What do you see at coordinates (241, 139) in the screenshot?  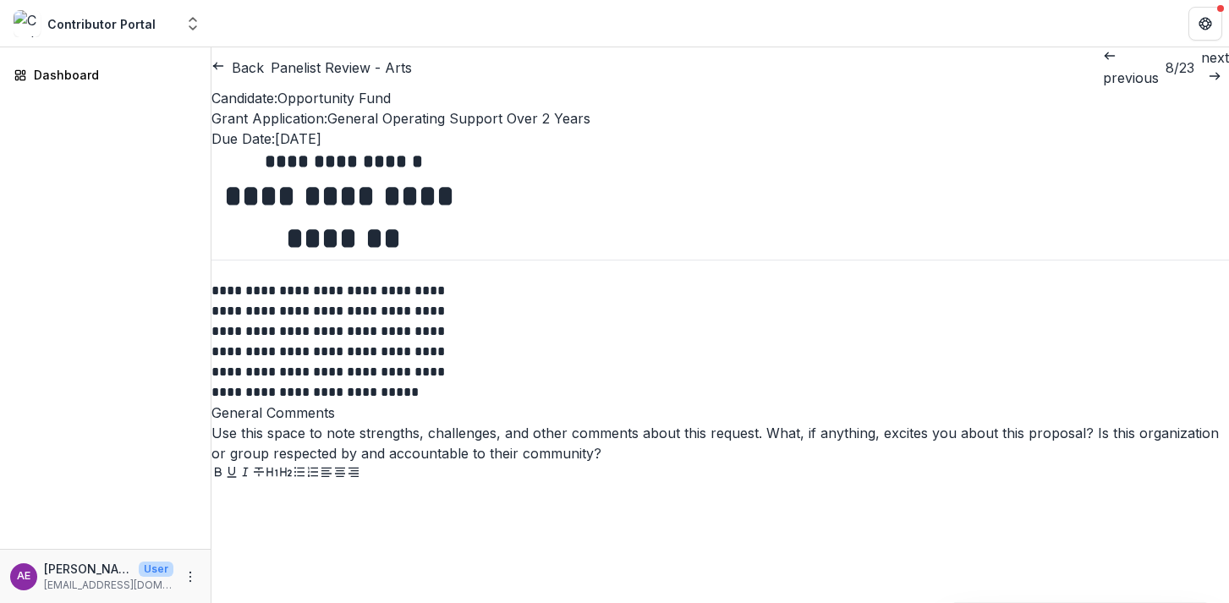 I see `span: Due Date` at bounding box center [241, 139].